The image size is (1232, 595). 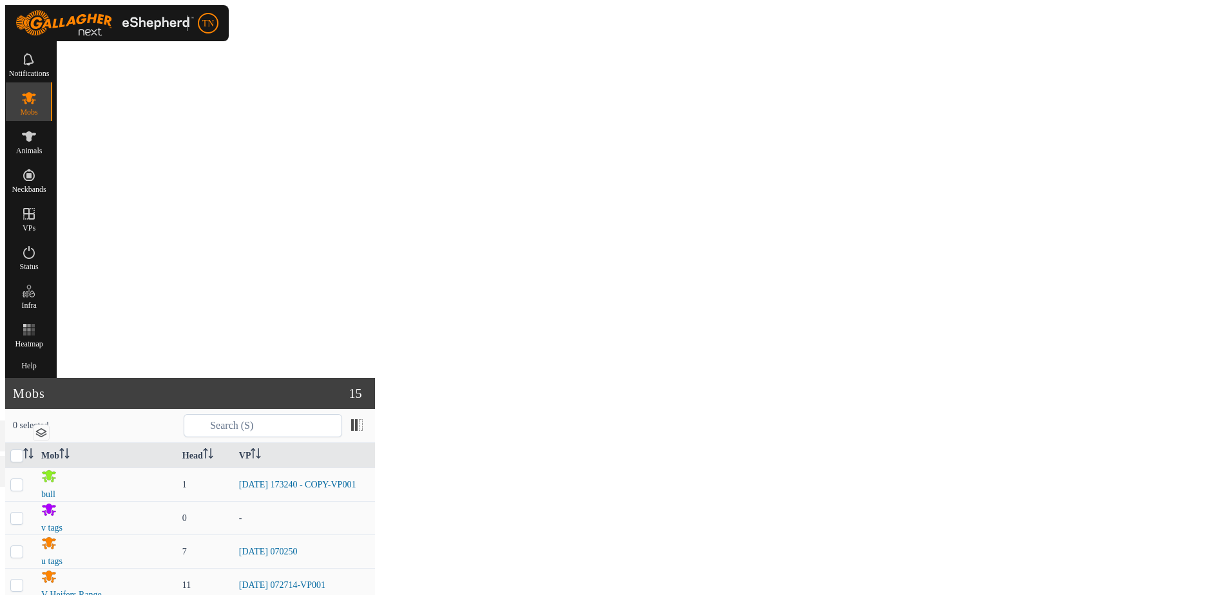 I want to click on span: 0, so click(x=184, y=518).